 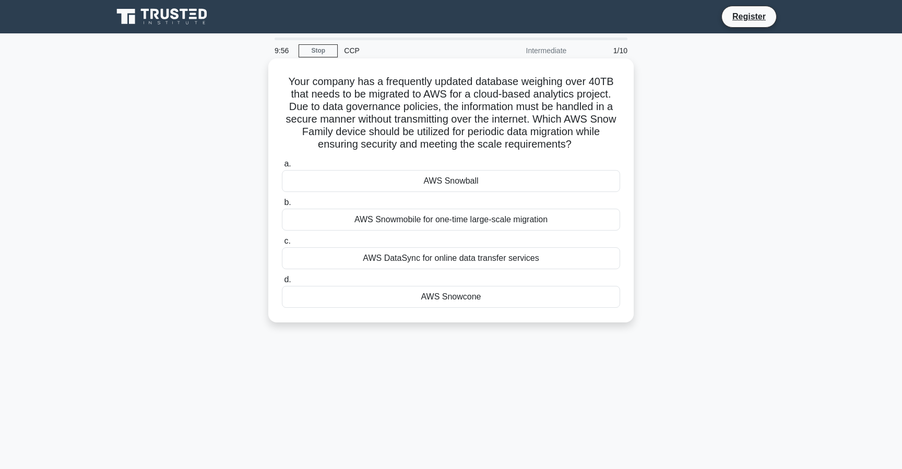 I want to click on div: AWS Snowcone, so click(x=451, y=297).